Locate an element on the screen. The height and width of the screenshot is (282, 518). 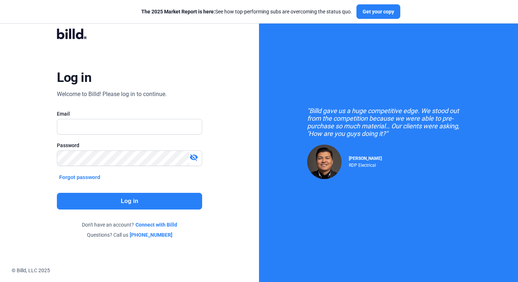
button: Log in is located at coordinates (129, 201).